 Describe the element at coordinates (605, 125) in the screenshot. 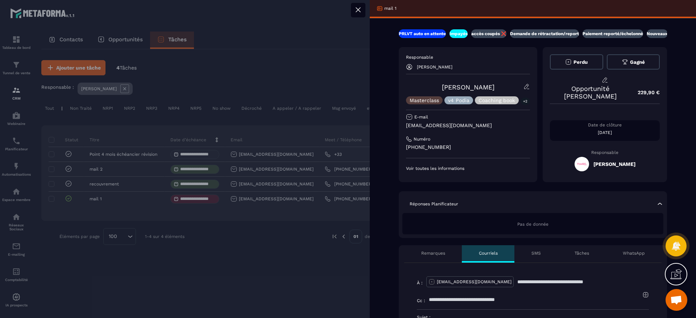

I see `p: Date de clôture` at that location.